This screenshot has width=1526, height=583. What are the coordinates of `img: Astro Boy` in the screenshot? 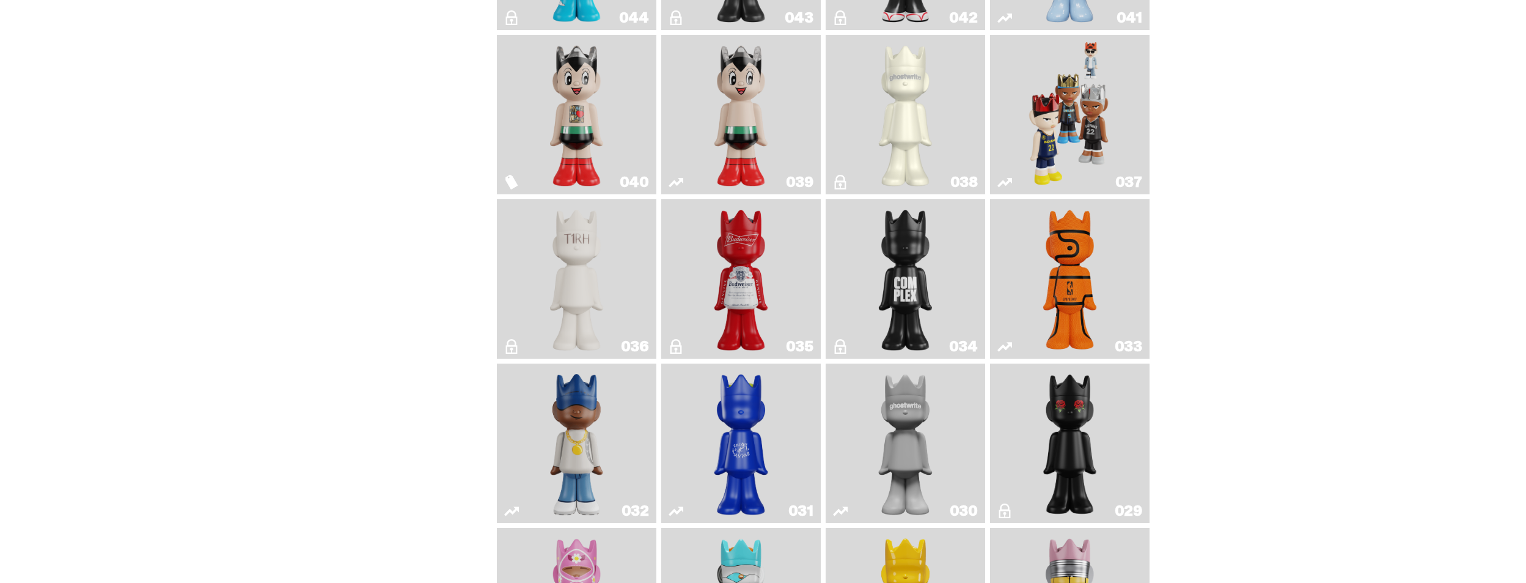 It's located at (741, 114).